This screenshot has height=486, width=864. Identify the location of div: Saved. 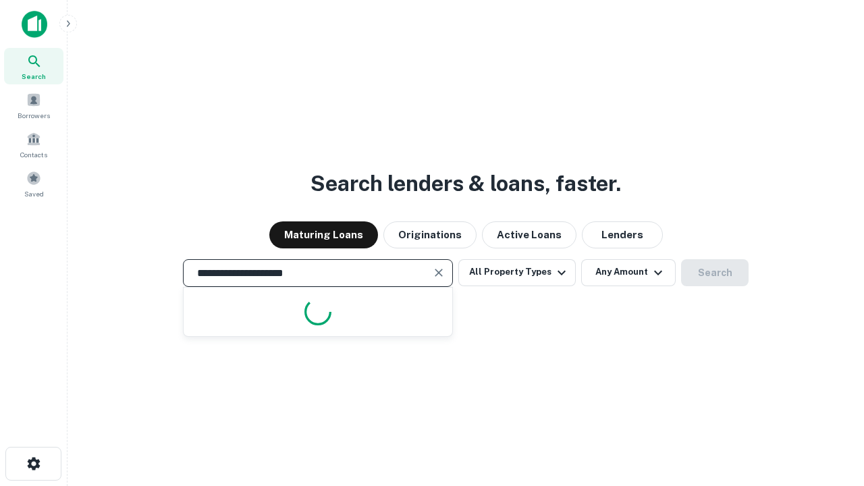
(34, 184).